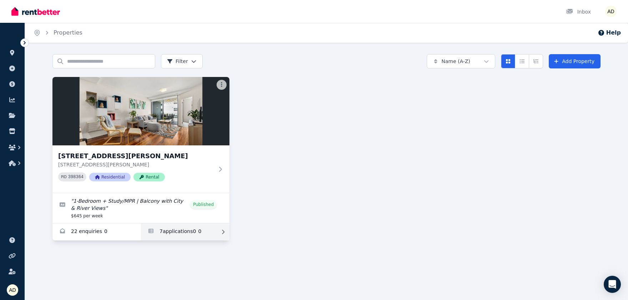  Describe the element at coordinates (110, 177) in the screenshot. I see `span: Residential` at that location.